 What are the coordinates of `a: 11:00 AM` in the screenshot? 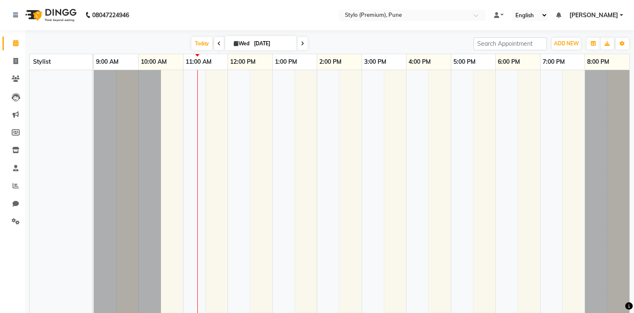 It's located at (199, 62).